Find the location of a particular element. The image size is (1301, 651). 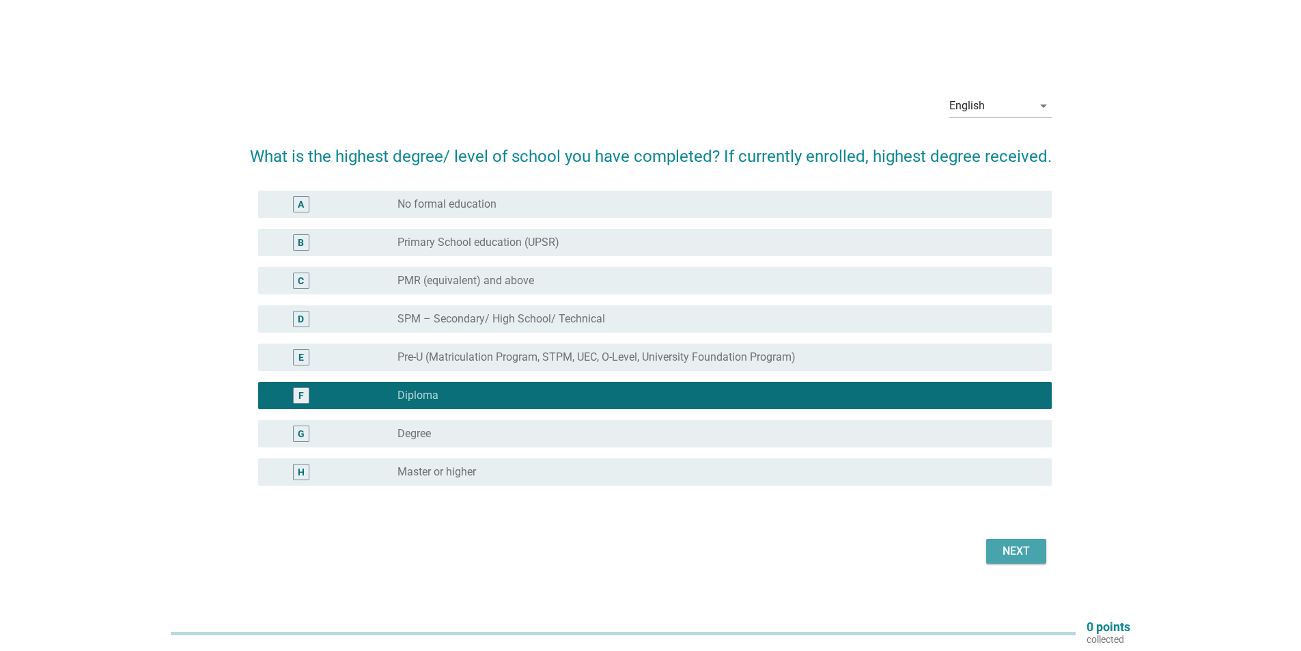

label: Degree is located at coordinates (414, 434).